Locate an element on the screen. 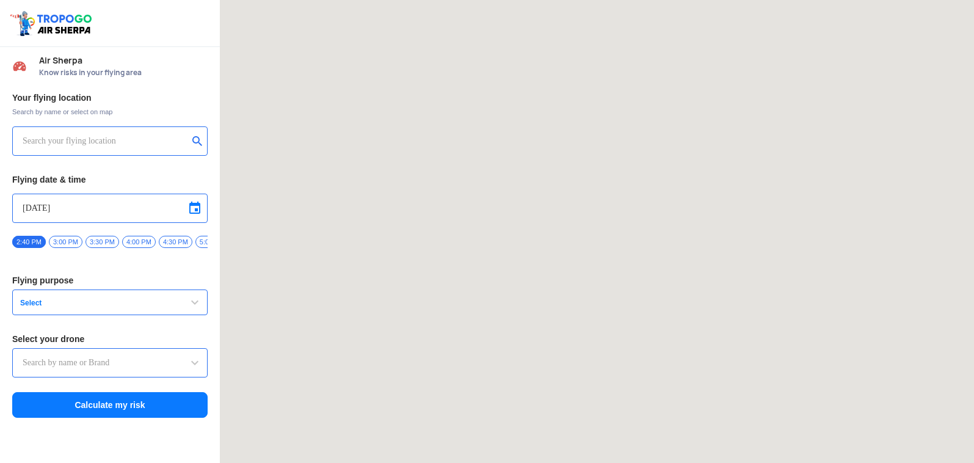 This screenshot has height=463, width=974. button: Calculate my risk is located at coordinates (110, 405).